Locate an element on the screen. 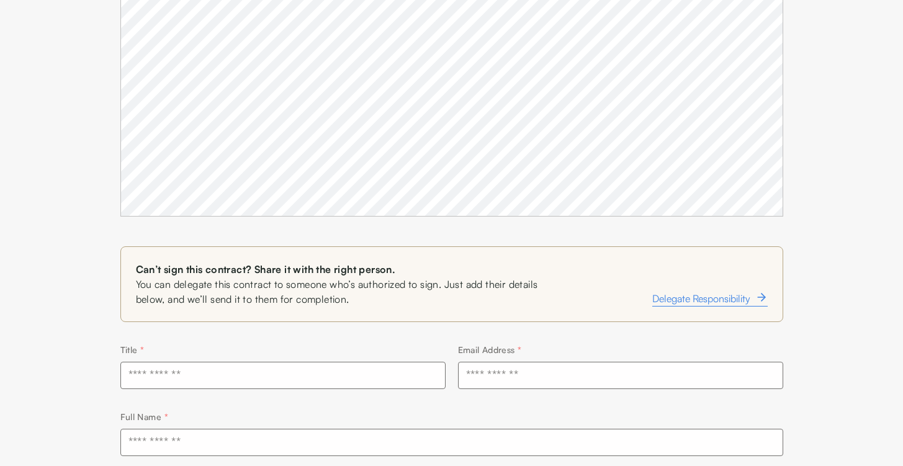 This screenshot has width=903, height=466. span: Delegate Responsibility is located at coordinates (702, 299).